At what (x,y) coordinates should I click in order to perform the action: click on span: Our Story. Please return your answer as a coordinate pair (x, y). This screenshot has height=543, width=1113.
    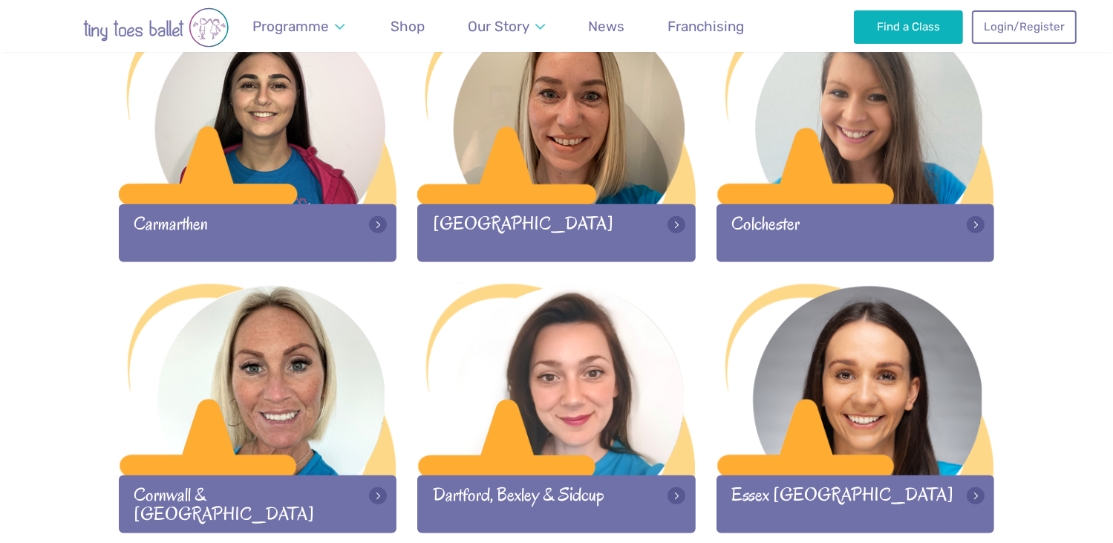
    Looking at the image, I should click on (498, 26).